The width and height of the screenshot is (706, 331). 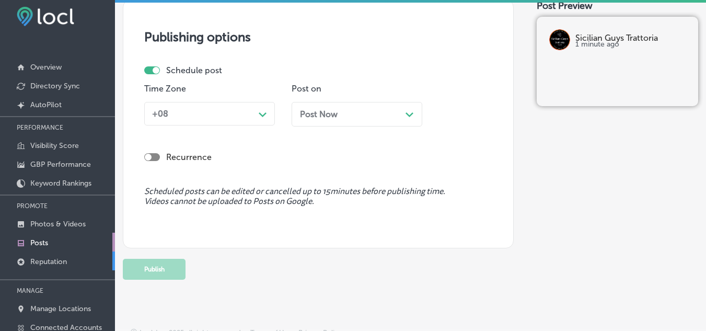 What do you see at coordinates (55, 86) in the screenshot?
I see `p: Directory Sync` at bounding box center [55, 86].